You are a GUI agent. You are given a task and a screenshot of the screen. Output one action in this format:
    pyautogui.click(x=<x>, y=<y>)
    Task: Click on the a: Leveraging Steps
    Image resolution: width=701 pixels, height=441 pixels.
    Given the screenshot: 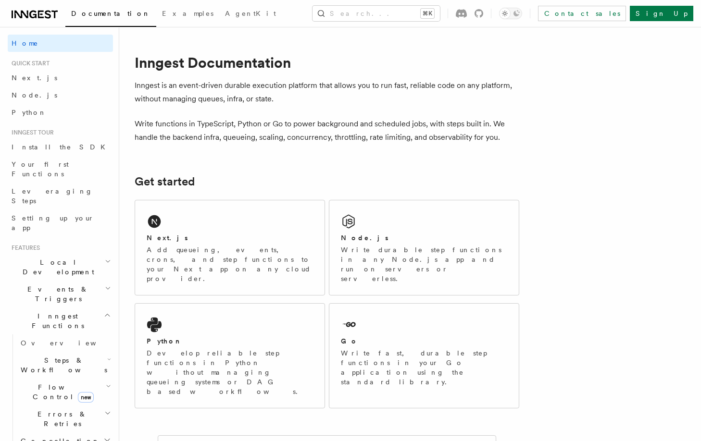 What is the action you would take?
    pyautogui.click(x=60, y=196)
    